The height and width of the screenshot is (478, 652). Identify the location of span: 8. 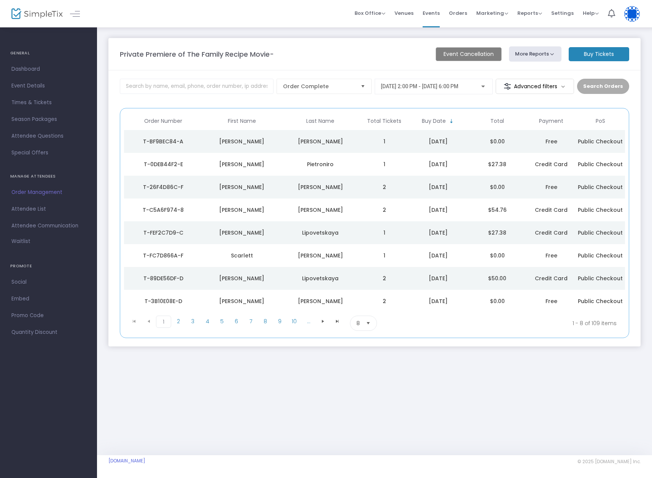
(358, 323).